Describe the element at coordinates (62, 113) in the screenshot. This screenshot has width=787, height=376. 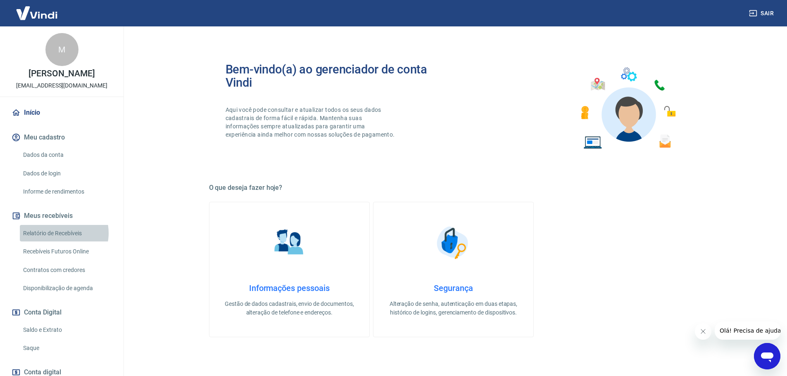
I see `a: Início` at that location.